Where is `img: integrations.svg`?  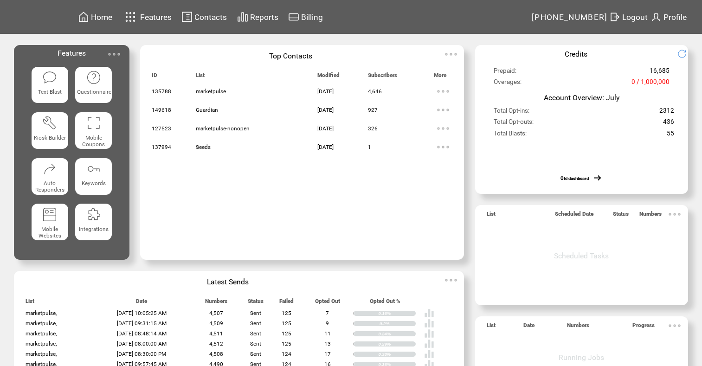
img: integrations.svg is located at coordinates (94, 214).